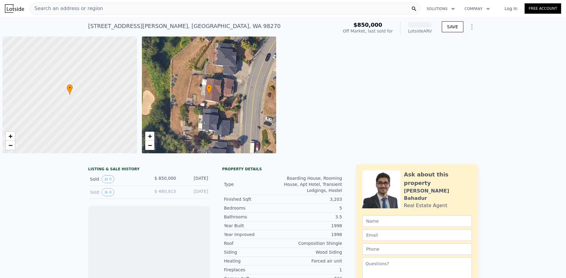 The width and height of the screenshot is (566, 278). Describe the element at coordinates (511, 9) in the screenshot. I see `a: Log In` at that location.